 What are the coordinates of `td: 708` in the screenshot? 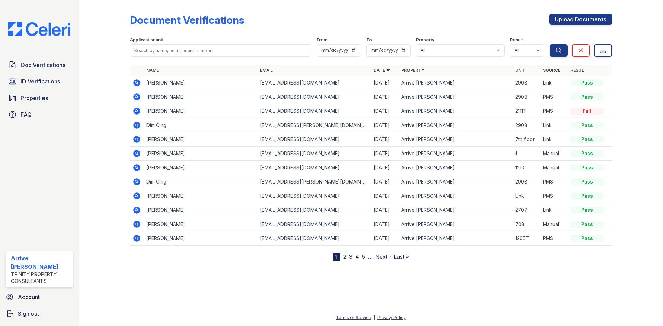 It's located at (526, 224).